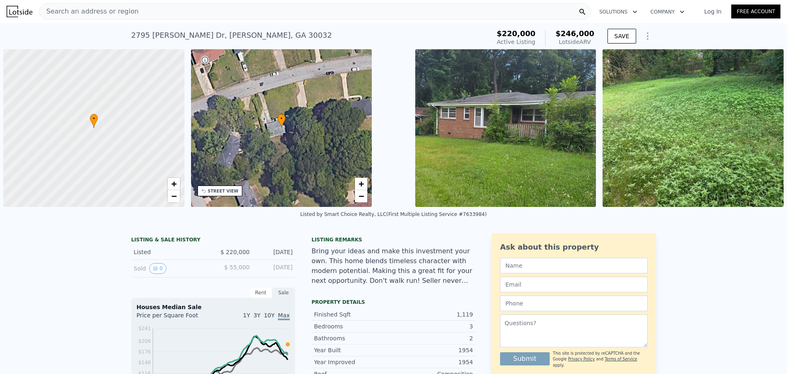 The image size is (787, 374). Describe the element at coordinates (433, 338) in the screenshot. I see `div: 2` at that location.